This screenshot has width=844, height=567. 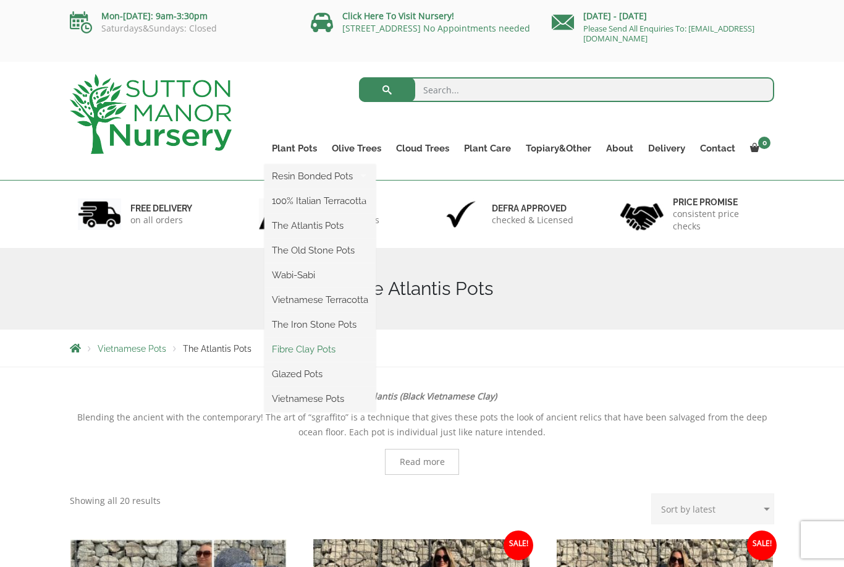 I want to click on a: Delivery, so click(x=667, y=148).